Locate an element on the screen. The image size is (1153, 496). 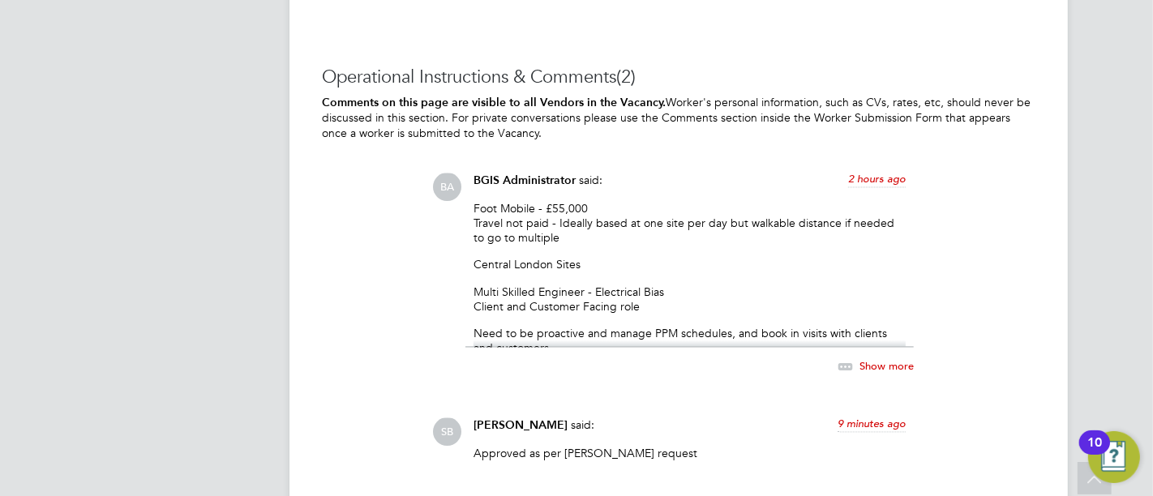
span: BGIS Administrator is located at coordinates (525, 180).